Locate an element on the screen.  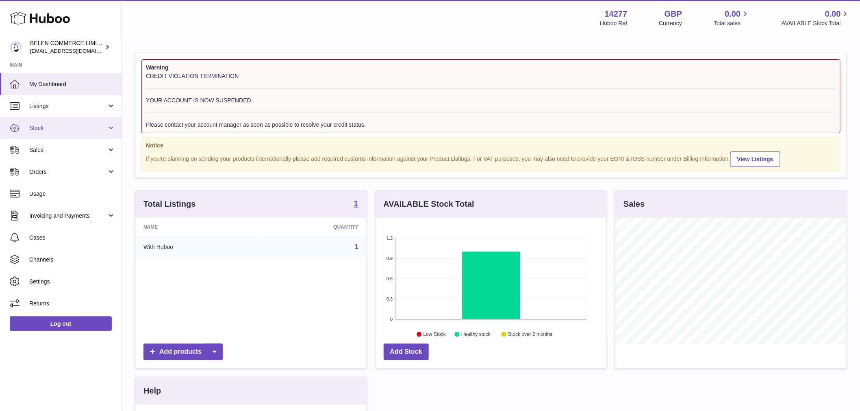
div: BELEN COMMERCE LIMITED is located at coordinates (67, 47).